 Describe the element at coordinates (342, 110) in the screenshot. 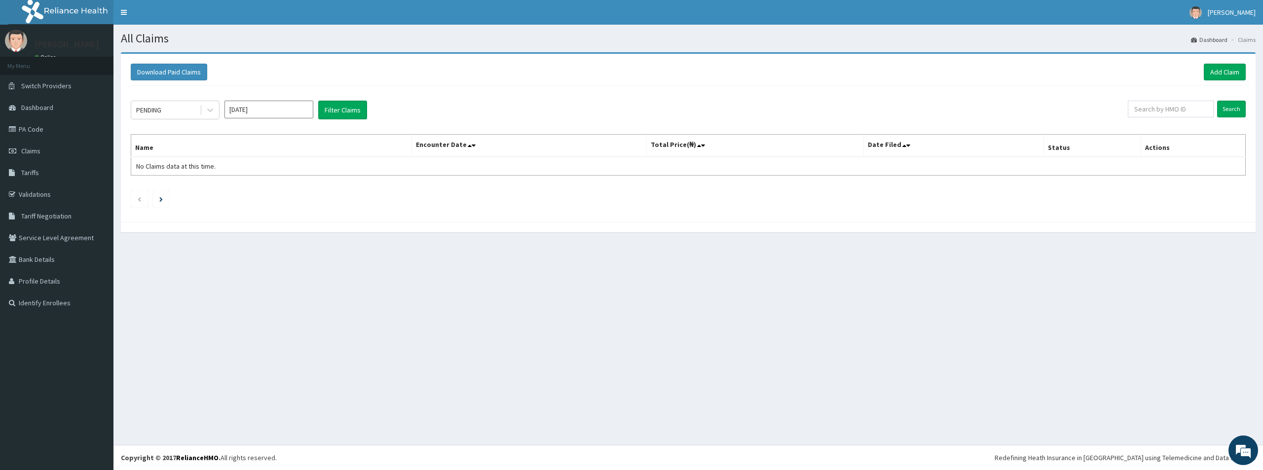

I see `button: Filter Claims` at that location.